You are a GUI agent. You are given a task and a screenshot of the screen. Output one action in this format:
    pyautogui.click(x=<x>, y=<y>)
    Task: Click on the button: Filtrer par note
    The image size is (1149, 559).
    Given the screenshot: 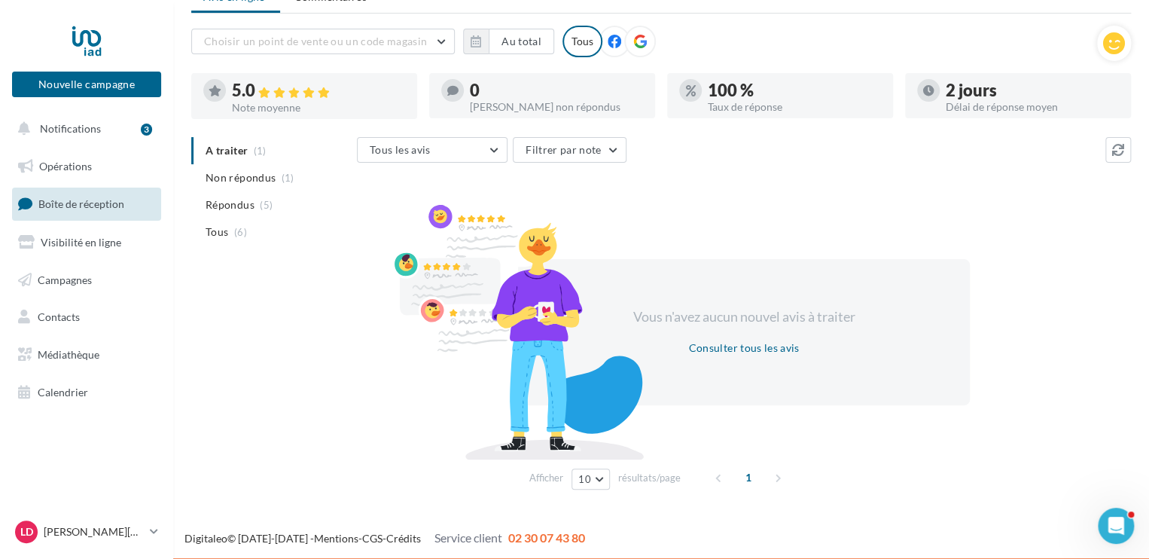 What is the action you would take?
    pyautogui.click(x=569, y=150)
    